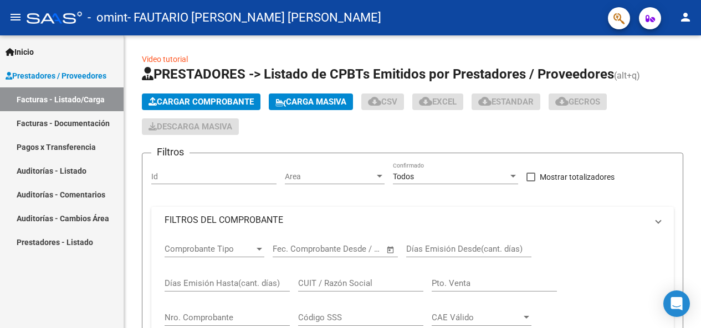 The height and width of the screenshot is (328, 701). I want to click on button: Cargar Comprobante, so click(201, 102).